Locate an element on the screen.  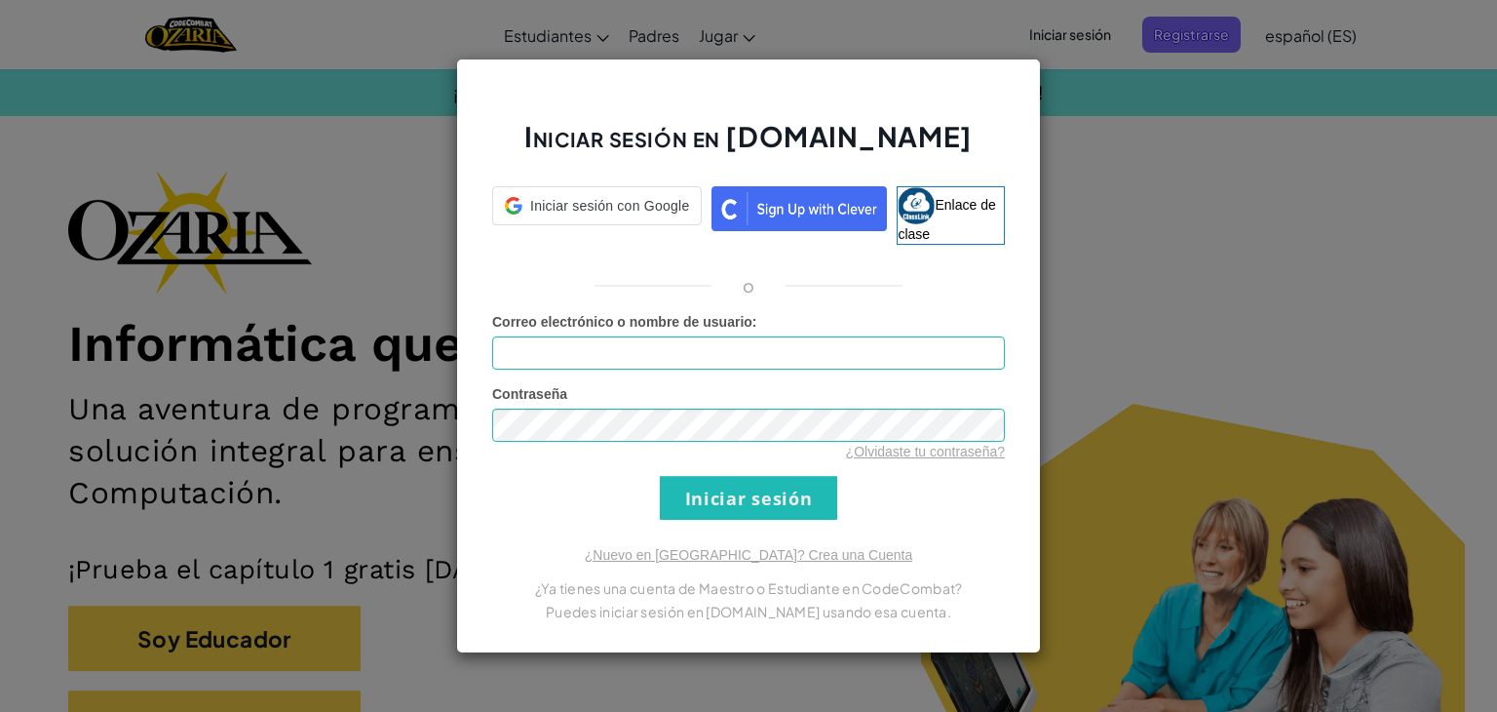
font: ¿Ya tienes una cuenta de Maestro o Estudiante en CodeCombat? is located at coordinates (749, 588).